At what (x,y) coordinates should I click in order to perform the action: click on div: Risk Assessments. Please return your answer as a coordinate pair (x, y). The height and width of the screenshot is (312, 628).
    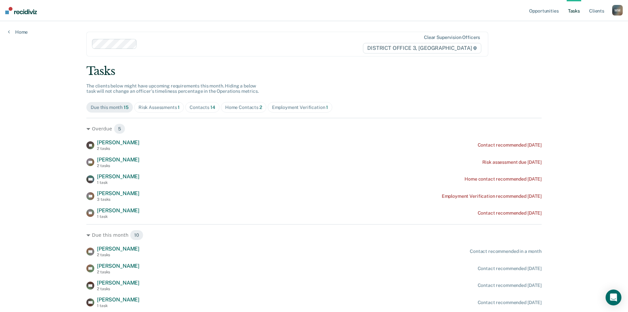
    Looking at the image, I should click on (159, 107).